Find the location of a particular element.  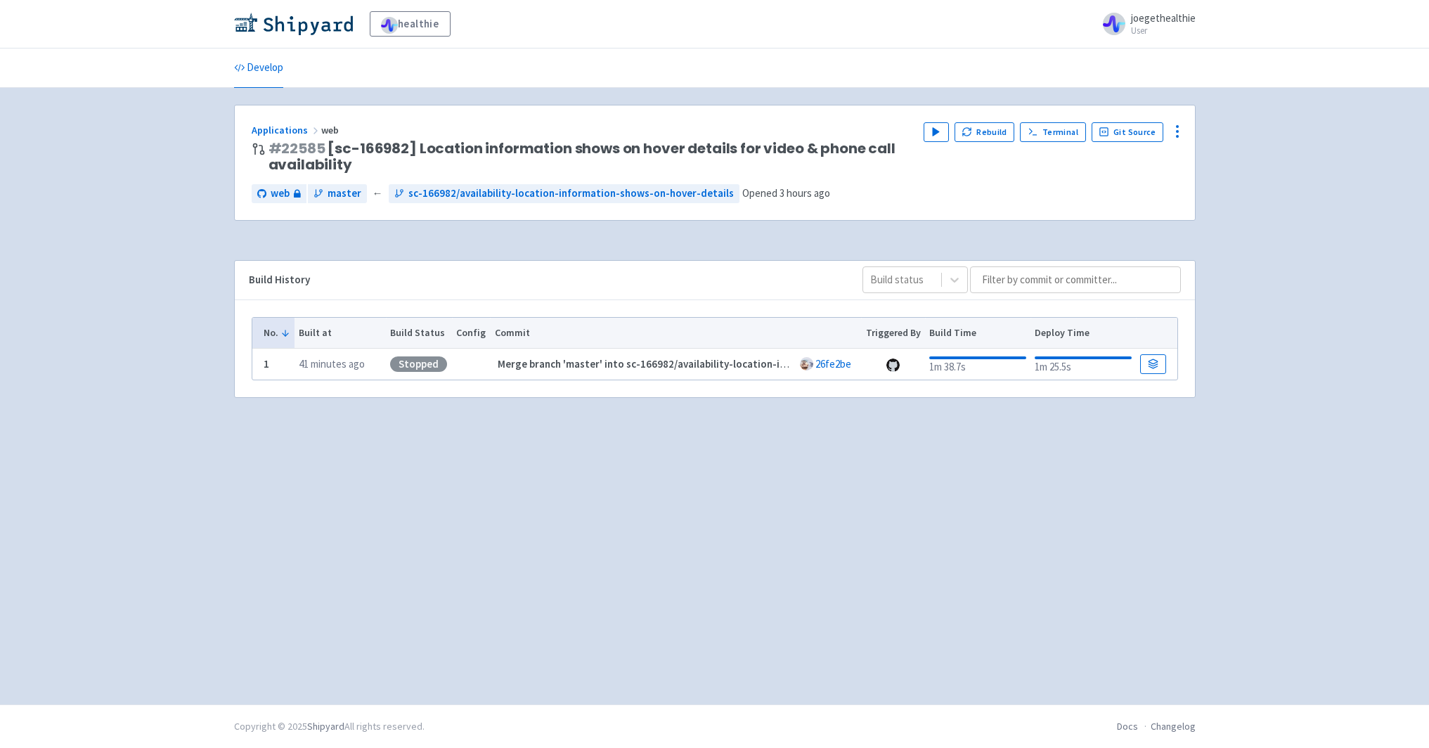

a: #22585 is located at coordinates (297, 148).